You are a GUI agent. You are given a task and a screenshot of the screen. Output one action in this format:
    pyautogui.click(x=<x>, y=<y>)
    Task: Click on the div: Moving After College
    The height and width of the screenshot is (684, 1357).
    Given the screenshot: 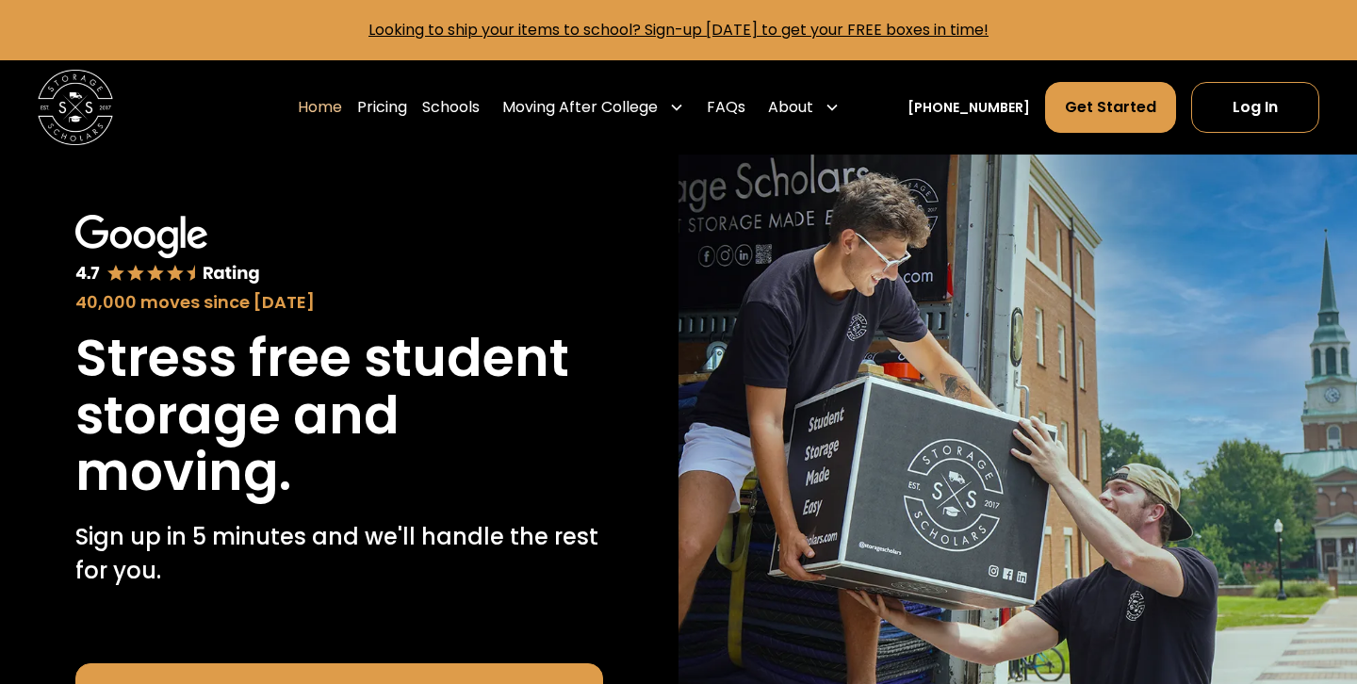 What is the action you would take?
    pyautogui.click(x=580, y=107)
    